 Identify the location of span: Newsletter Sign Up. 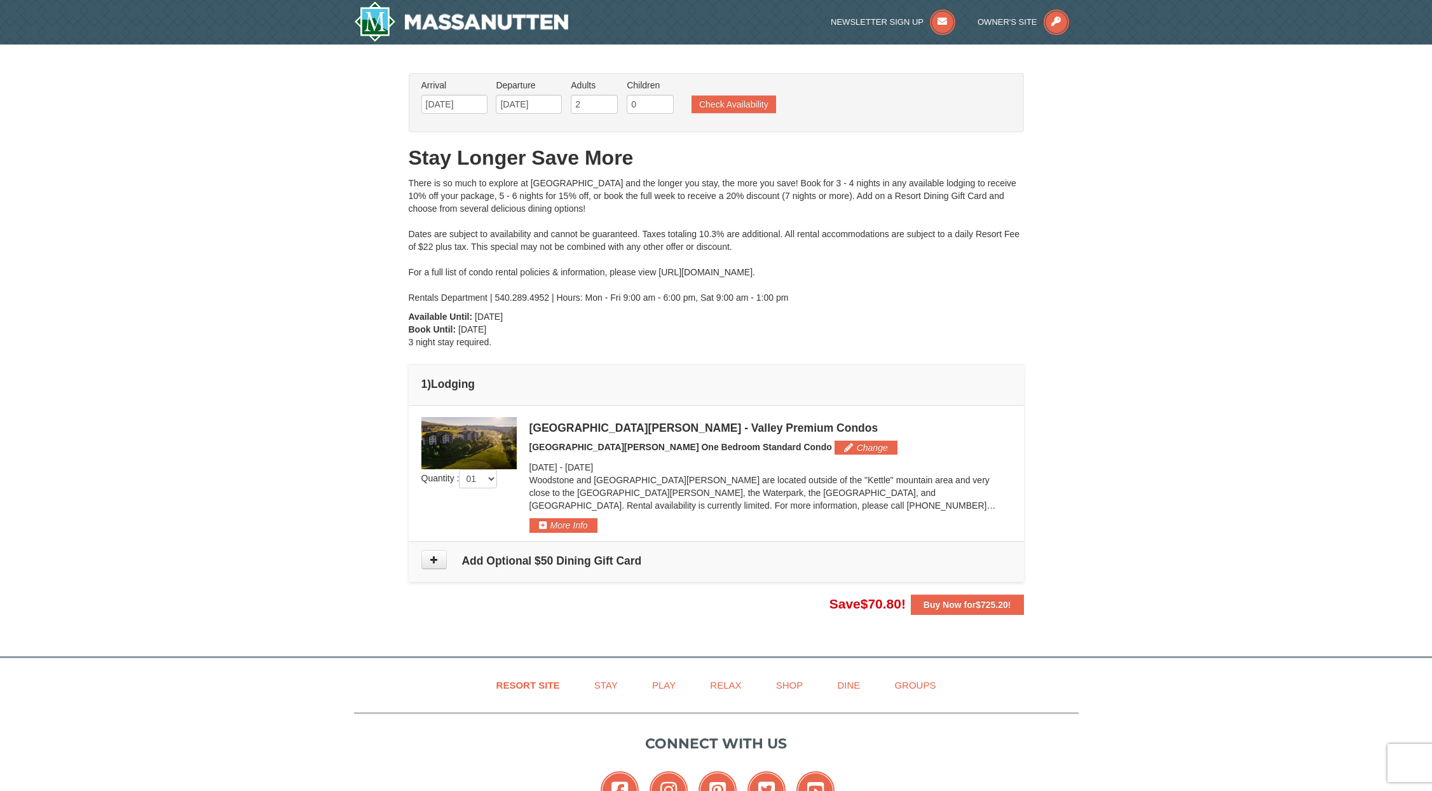
(877, 22).